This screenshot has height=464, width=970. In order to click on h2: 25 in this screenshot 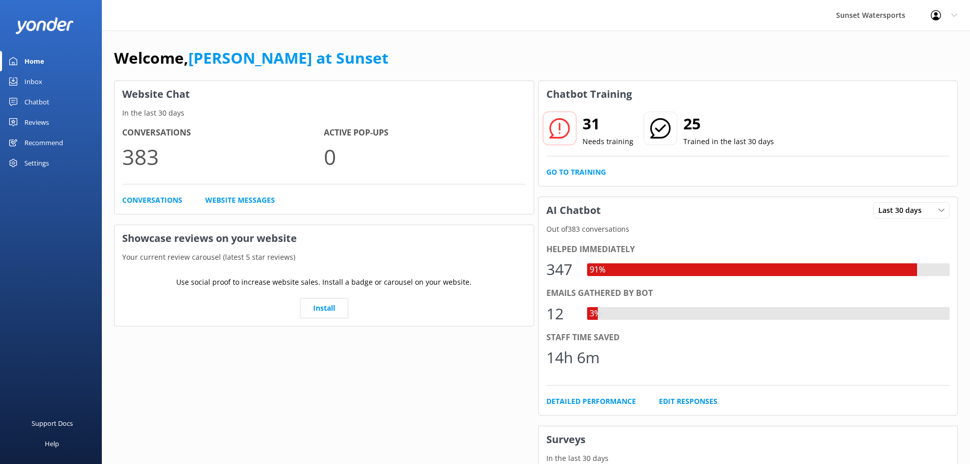, I will do `click(728, 124)`.